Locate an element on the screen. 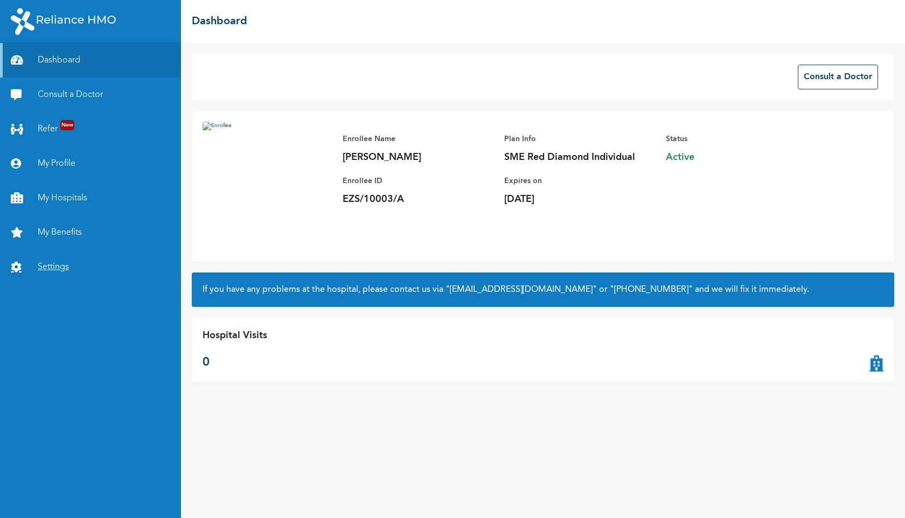  h2: Dashboard is located at coordinates (219, 22).